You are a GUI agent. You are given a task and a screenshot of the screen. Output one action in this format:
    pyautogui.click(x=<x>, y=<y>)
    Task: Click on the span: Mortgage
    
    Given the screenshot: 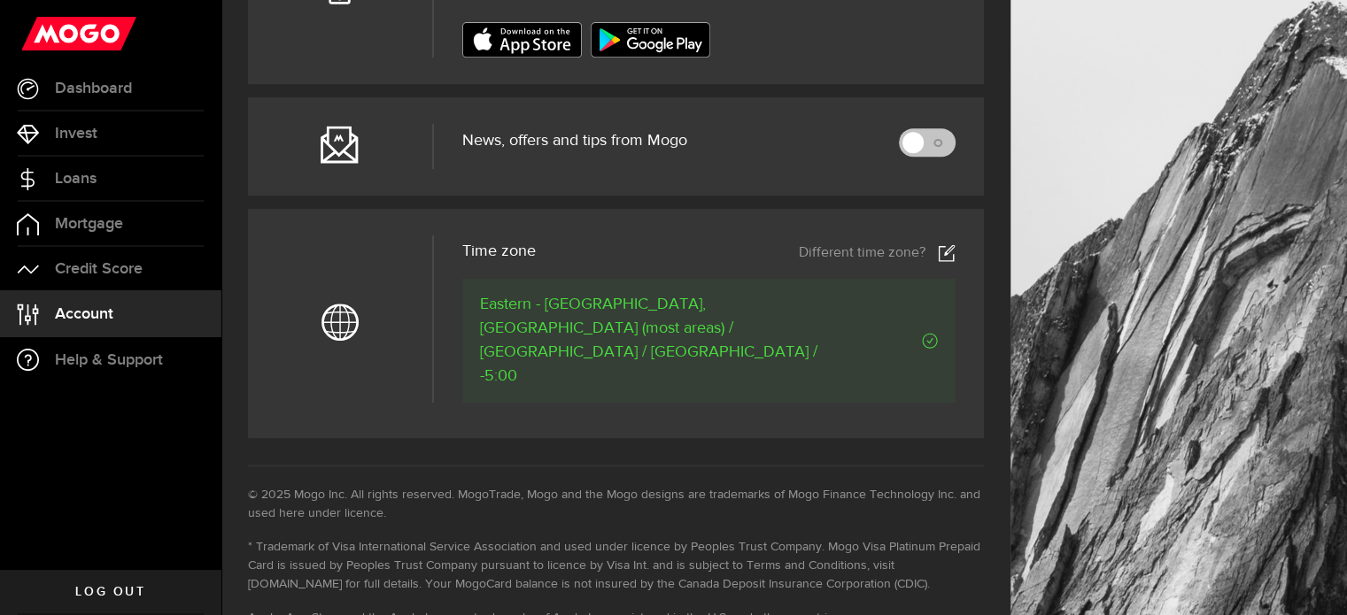 What is the action you would take?
    pyautogui.click(x=89, y=224)
    